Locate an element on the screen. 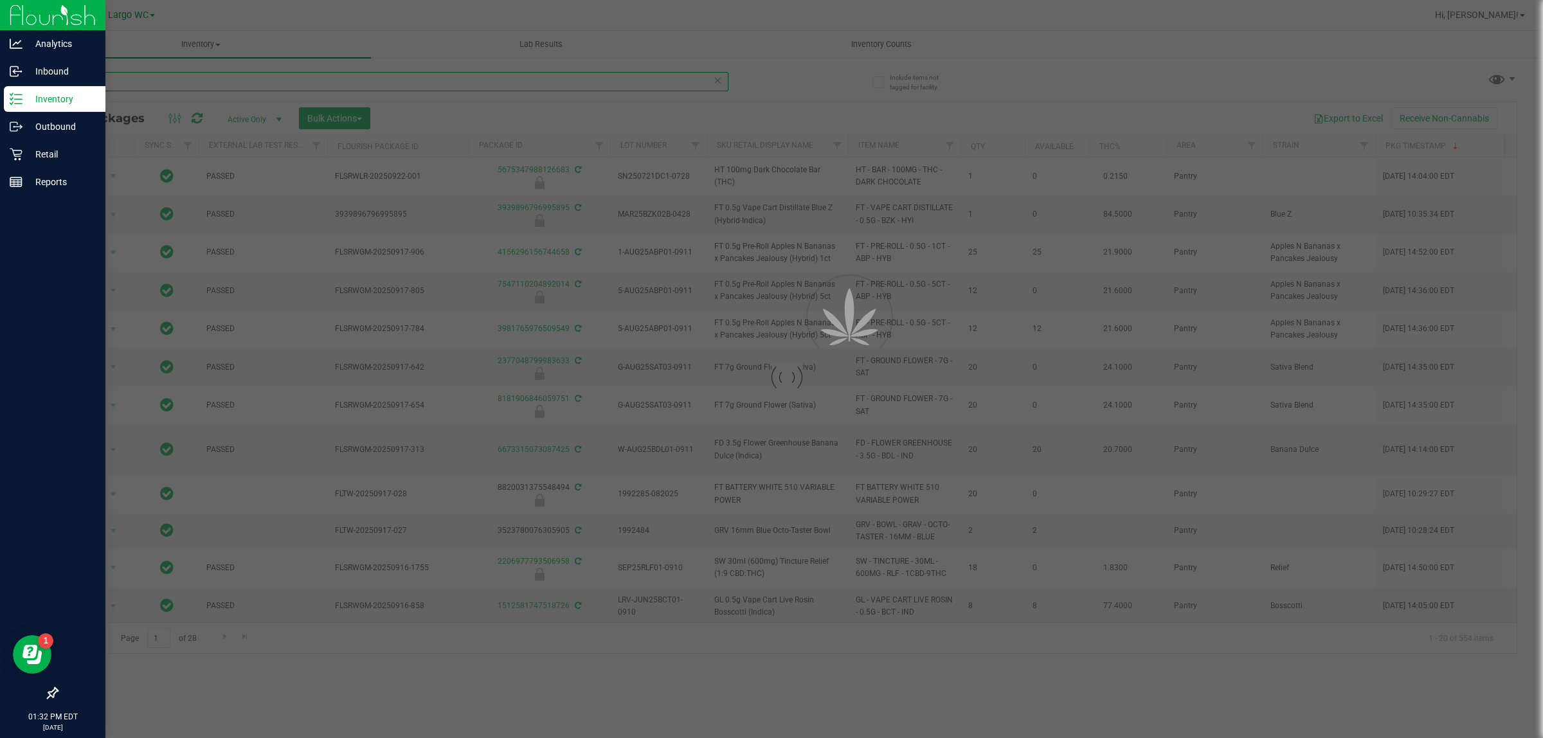 This screenshot has height=738, width=1543. inline-svg: Retail is located at coordinates (16, 154).